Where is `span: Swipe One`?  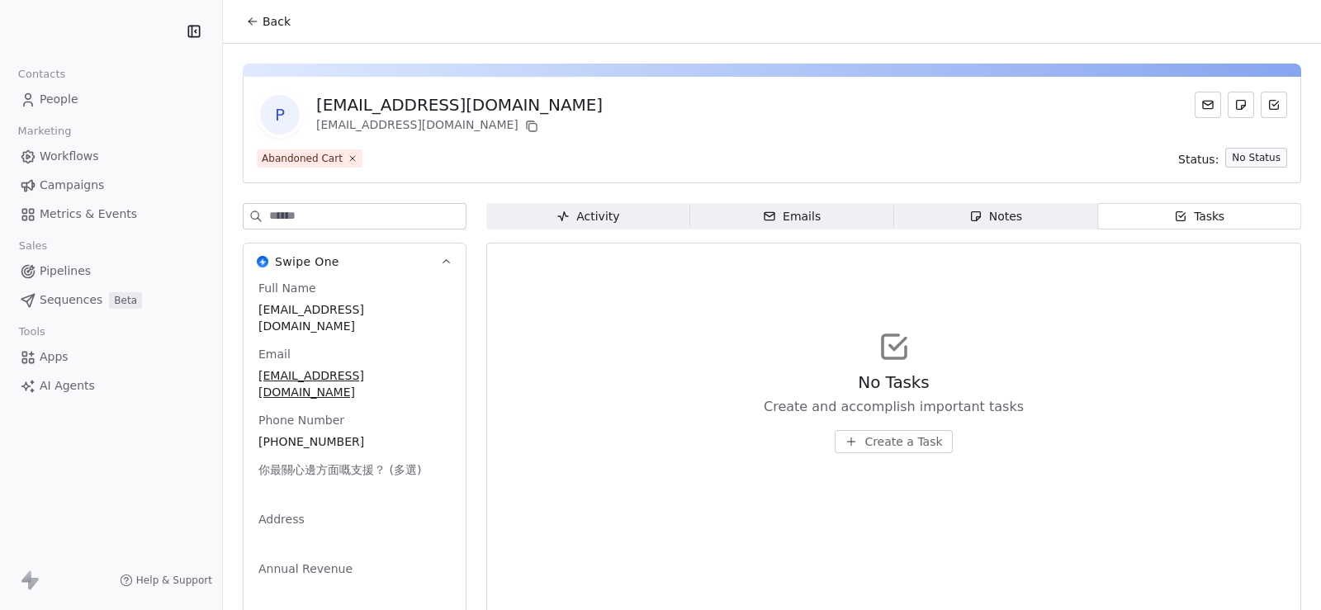 span: Swipe One is located at coordinates (307, 262).